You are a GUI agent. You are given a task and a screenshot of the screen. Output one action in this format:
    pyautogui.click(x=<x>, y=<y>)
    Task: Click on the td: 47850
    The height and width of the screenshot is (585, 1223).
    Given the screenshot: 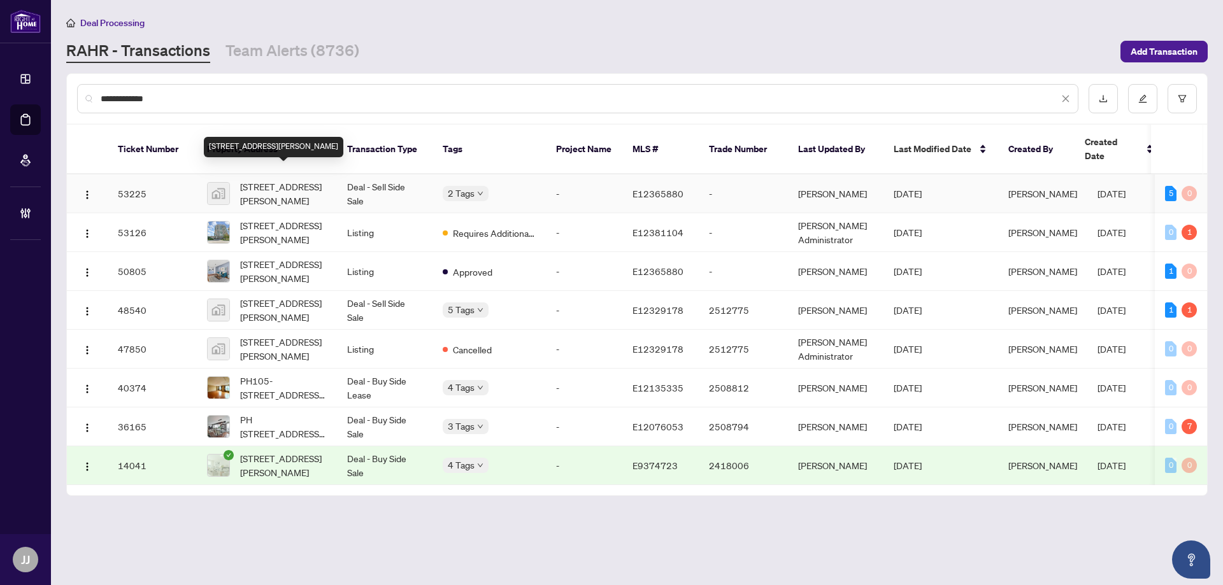 What is the action you would take?
    pyautogui.click(x=152, y=349)
    